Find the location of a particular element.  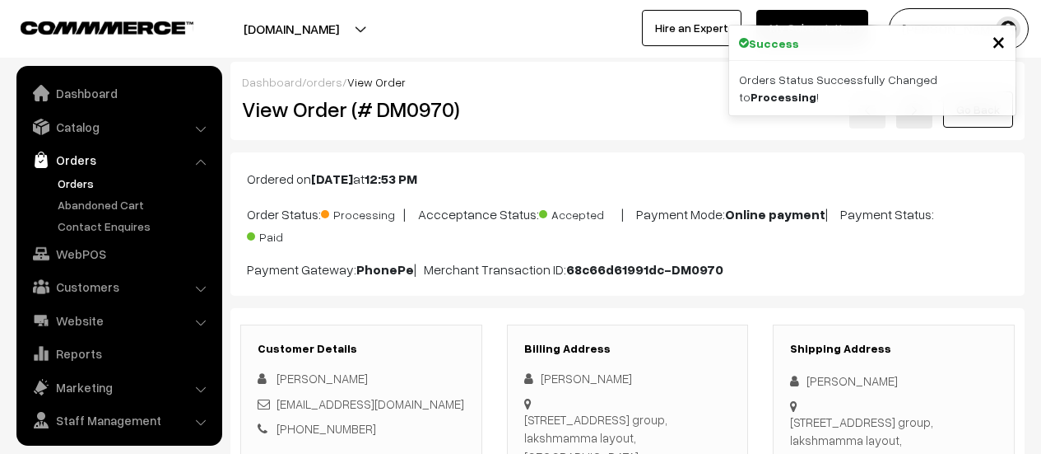

a: Contact Enquires is located at coordinates (135, 226).